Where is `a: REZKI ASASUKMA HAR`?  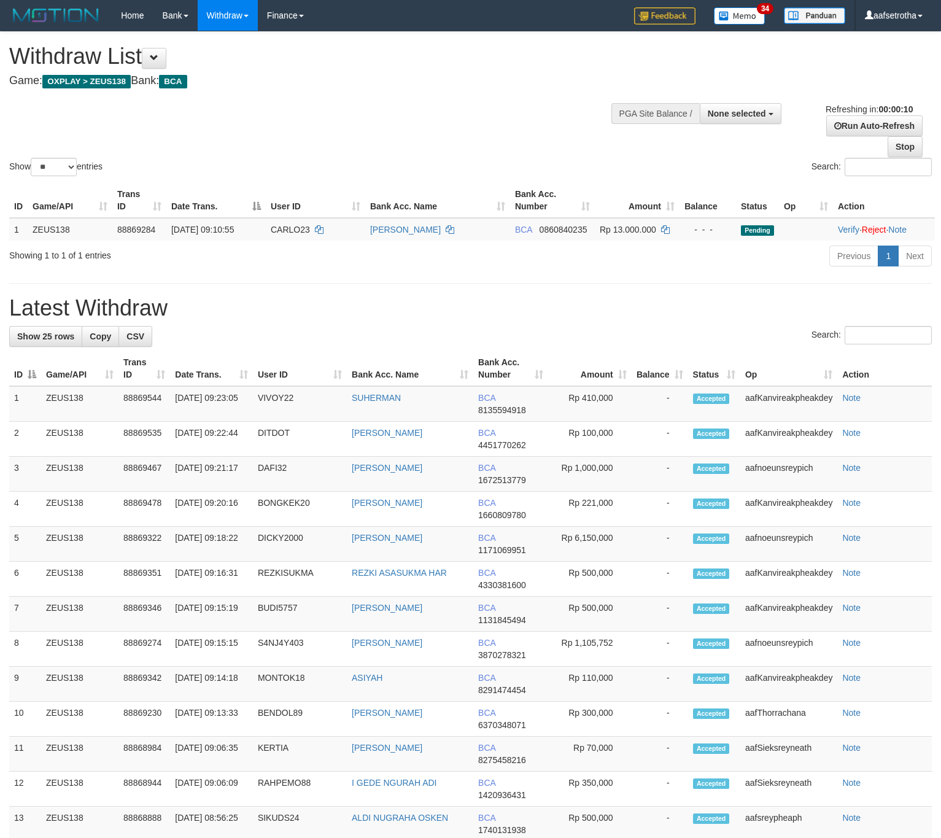 a: REZKI ASASUKMA HAR is located at coordinates (399, 573).